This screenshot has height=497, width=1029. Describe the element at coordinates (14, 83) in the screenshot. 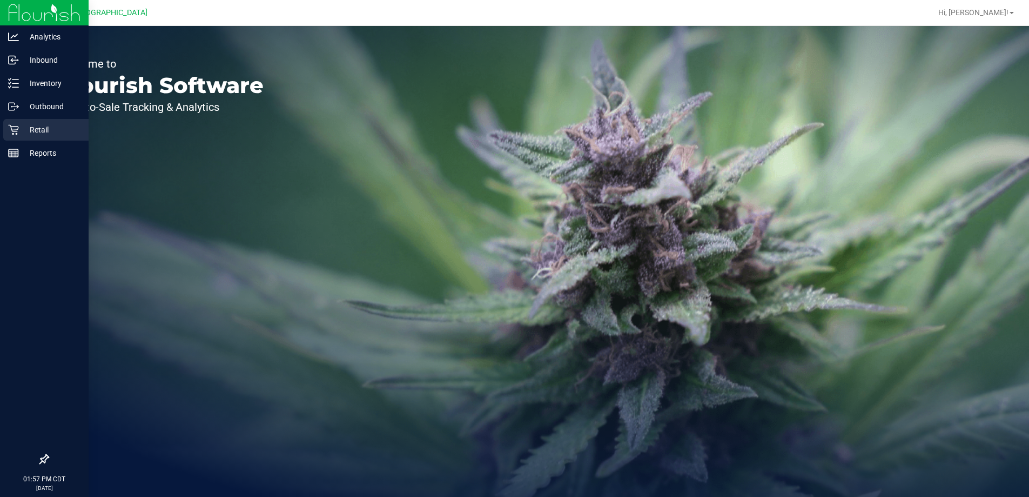

I see `inline-svg: Inventory` at that location.